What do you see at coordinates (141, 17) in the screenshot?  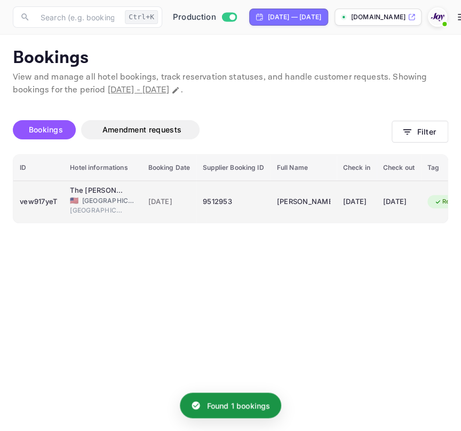 I see `div: Ctrl+K` at bounding box center [141, 17].